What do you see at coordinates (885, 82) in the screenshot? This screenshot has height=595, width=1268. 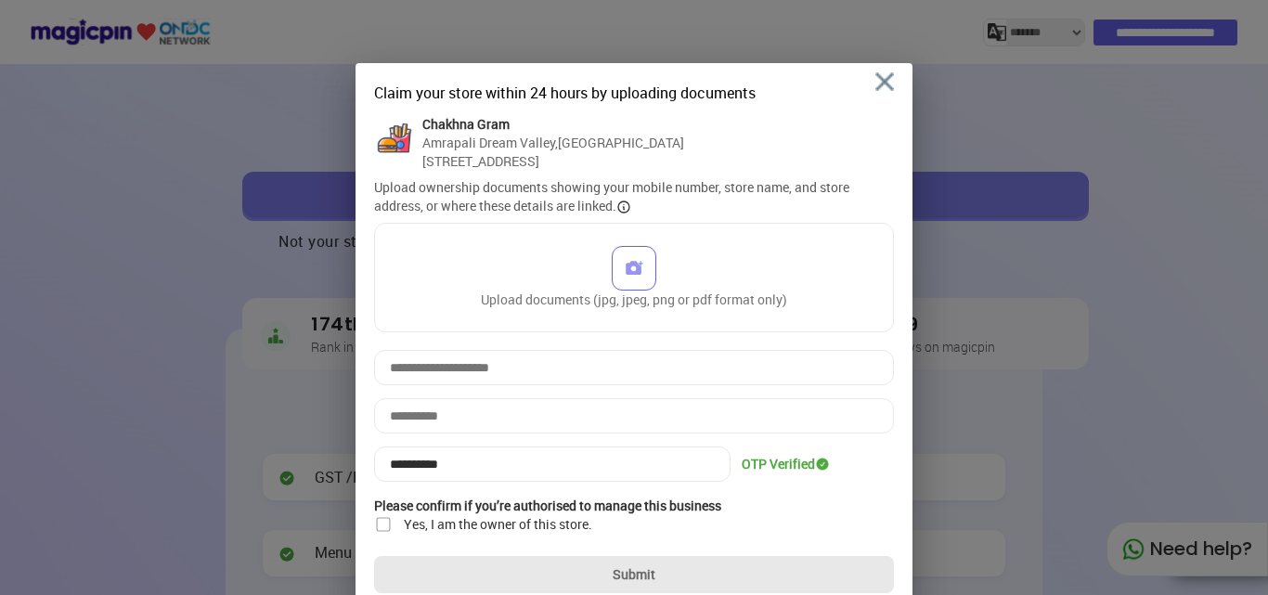 I see `img: 8zTxi7IzMsfkYqyYgBgfvSHvmzQA9juT1O3mhMgBDT8p5s20zMZ2JbefE1IEBlkXHwa7wAFxGwdILBLhkAAAAASUVORK5CYII=` at bounding box center [885, 82].